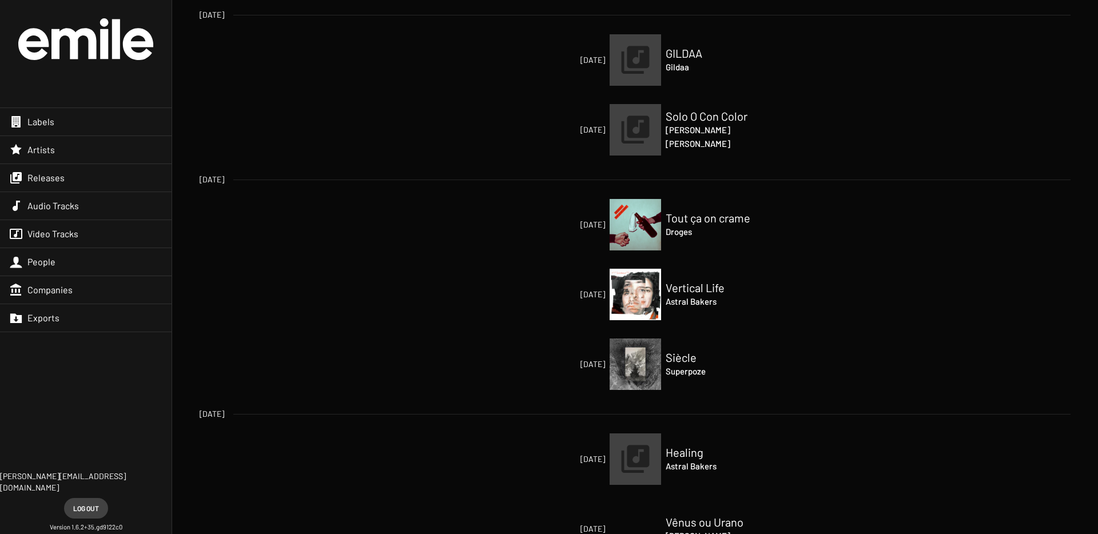 The image size is (1098, 534). Describe the element at coordinates (723, 357) in the screenshot. I see `h2: Siècle` at that location.